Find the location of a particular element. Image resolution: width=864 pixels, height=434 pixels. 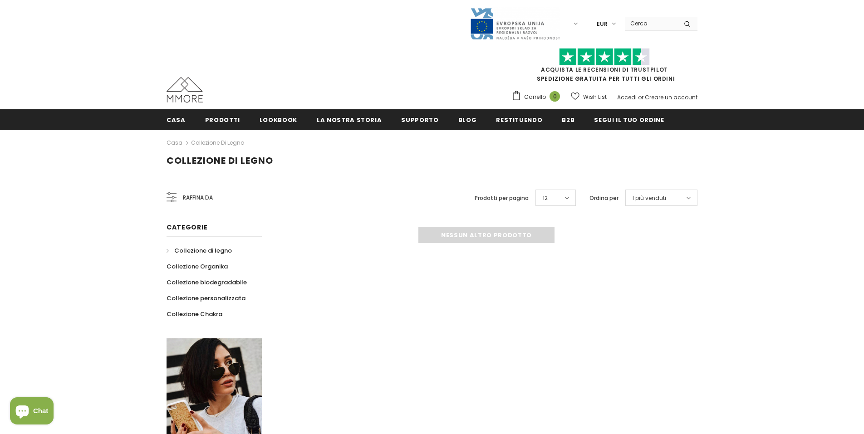

a: Creare un account is located at coordinates (671, 97).